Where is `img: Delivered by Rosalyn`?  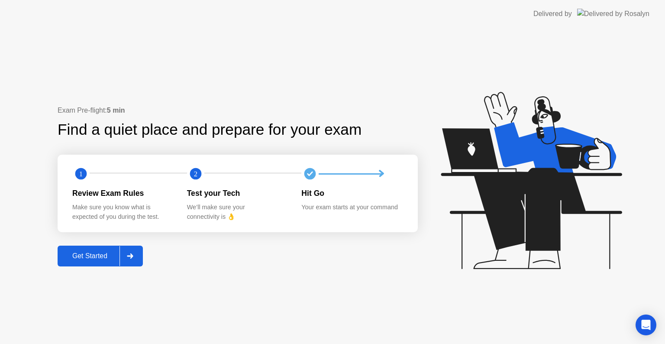 img: Delivered by Rosalyn is located at coordinates (613, 13).